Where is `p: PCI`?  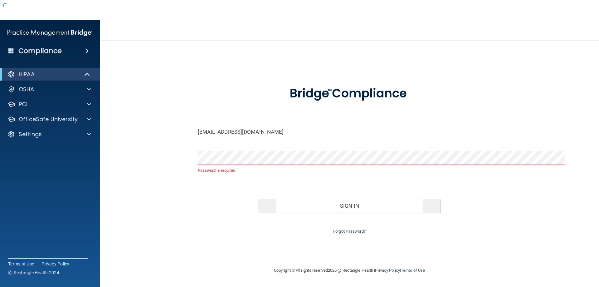 p: PCI is located at coordinates (23, 104).